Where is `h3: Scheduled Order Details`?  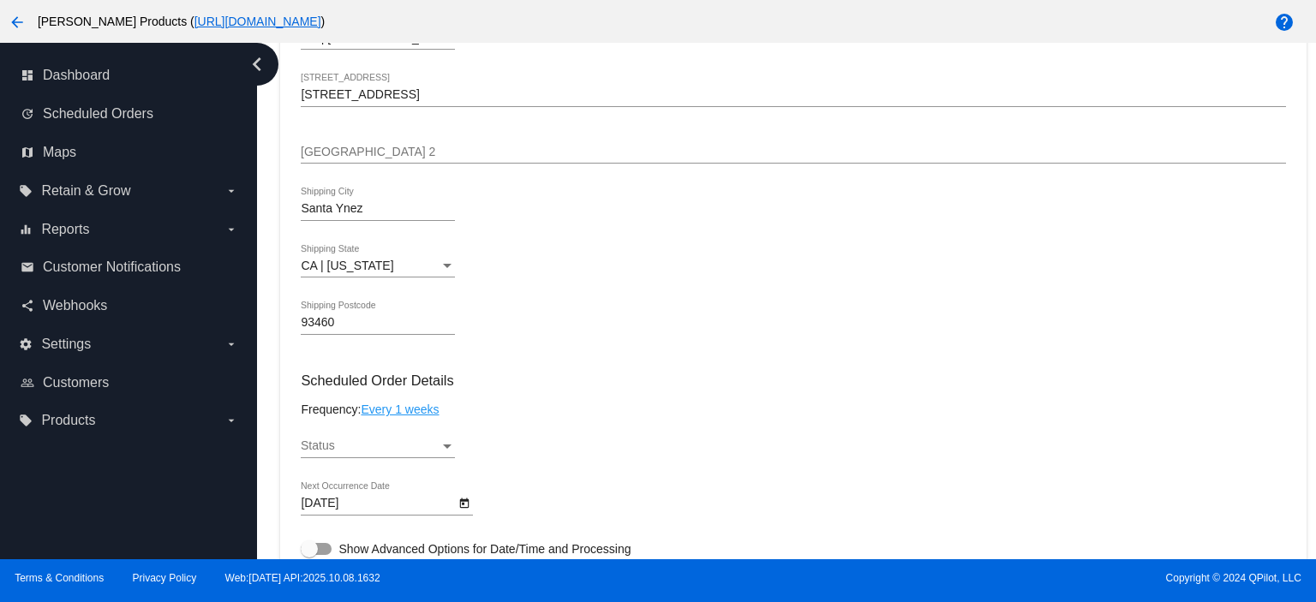 h3: Scheduled Order Details is located at coordinates (792, 380).